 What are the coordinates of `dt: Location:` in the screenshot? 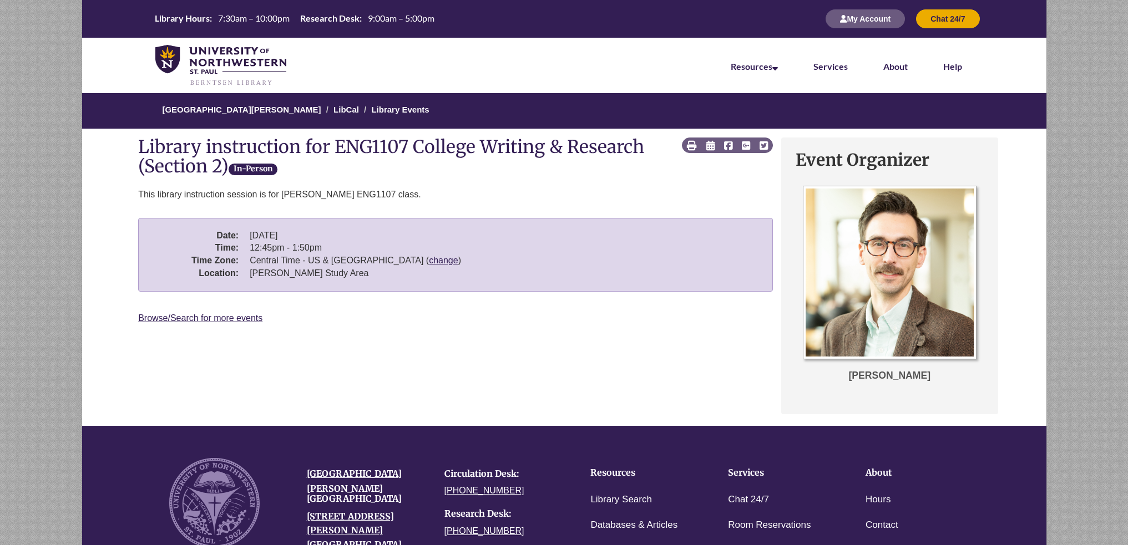 It's located at (194, 274).